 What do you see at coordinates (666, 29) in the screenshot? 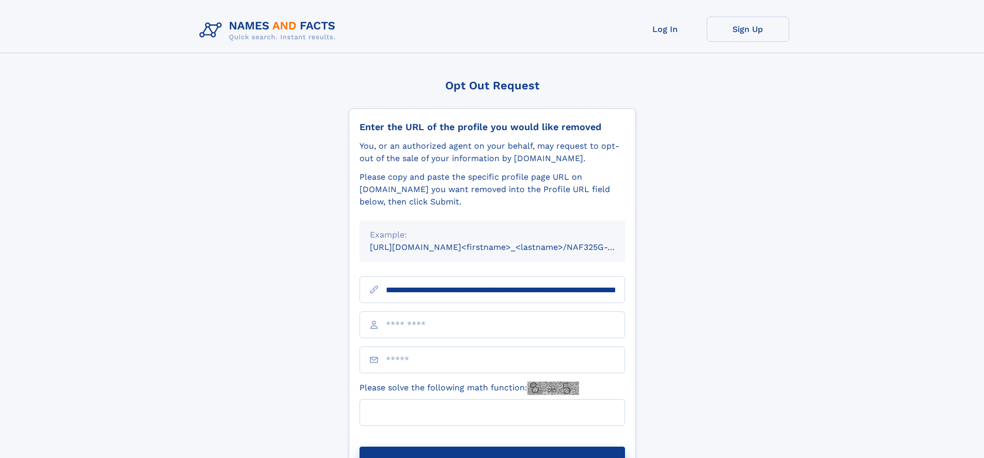
I see `a: Log In` at bounding box center [666, 29].